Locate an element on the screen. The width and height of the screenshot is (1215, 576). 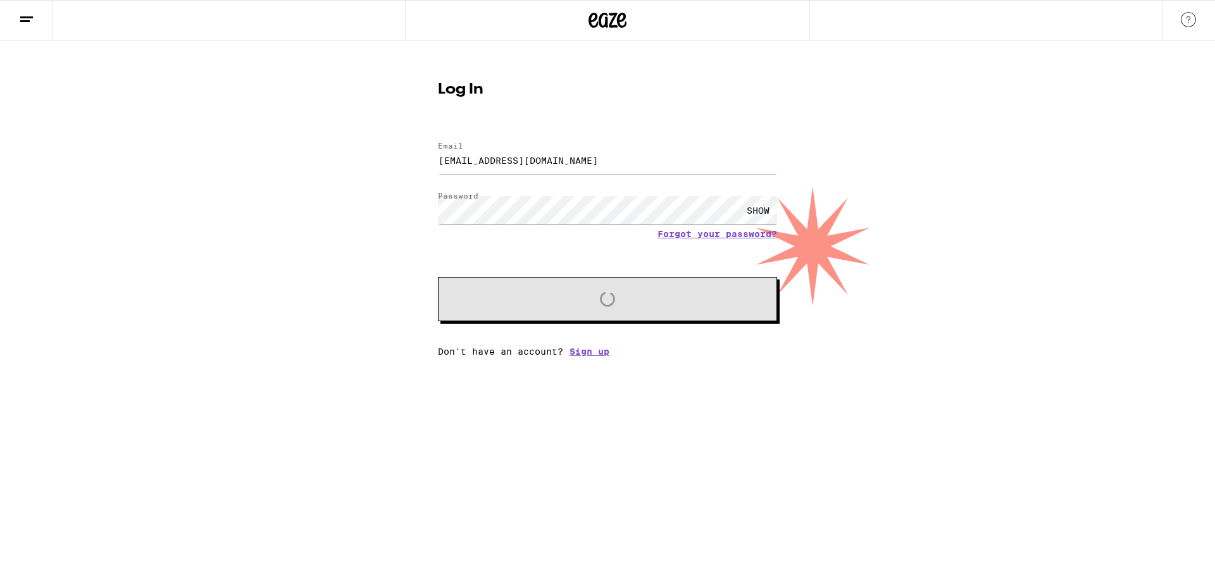
div: Don't have an account? is located at coordinates (607, 352).